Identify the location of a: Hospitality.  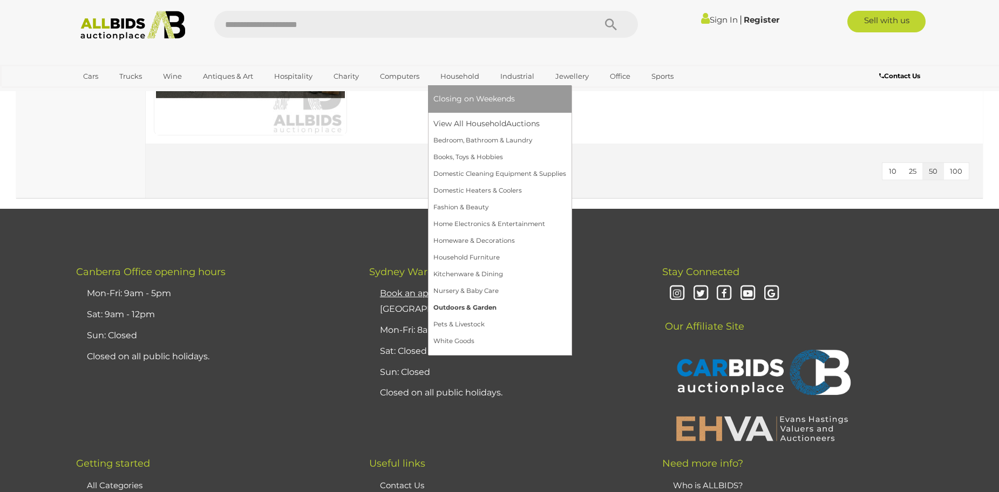
(293, 76).